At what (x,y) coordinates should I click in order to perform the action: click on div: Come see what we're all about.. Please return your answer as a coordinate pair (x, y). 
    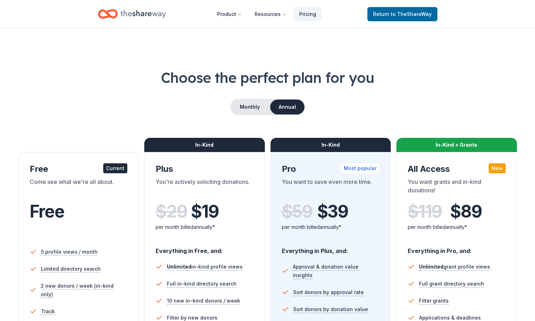
    Looking at the image, I should click on (79, 187).